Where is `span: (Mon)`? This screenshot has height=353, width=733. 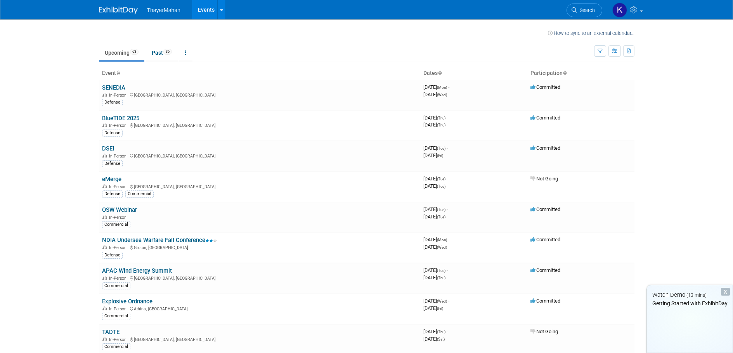 span: (Mon) is located at coordinates (442, 87).